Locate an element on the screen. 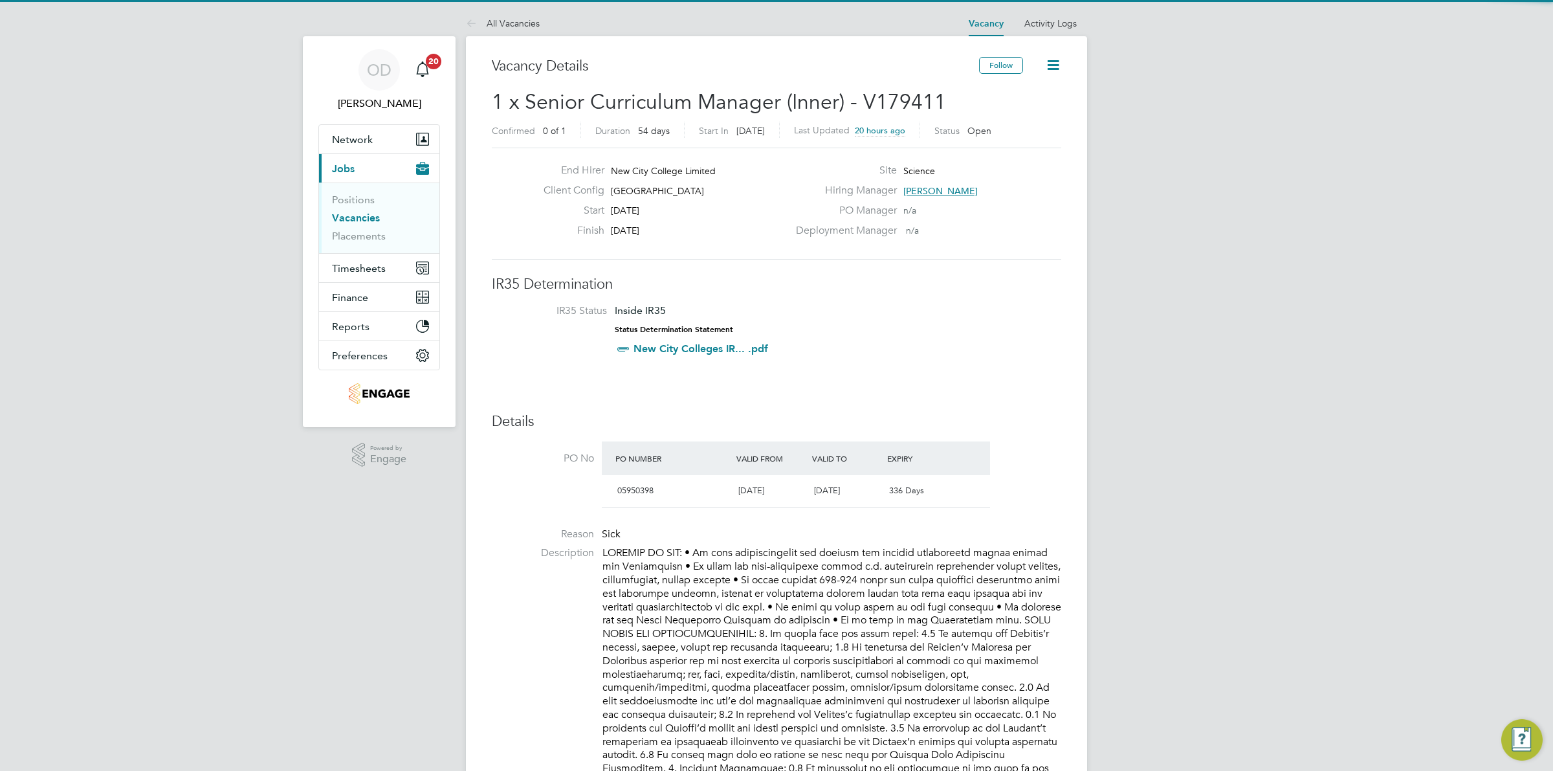 The image size is (1553, 771). a: Vacancies is located at coordinates (356, 217).